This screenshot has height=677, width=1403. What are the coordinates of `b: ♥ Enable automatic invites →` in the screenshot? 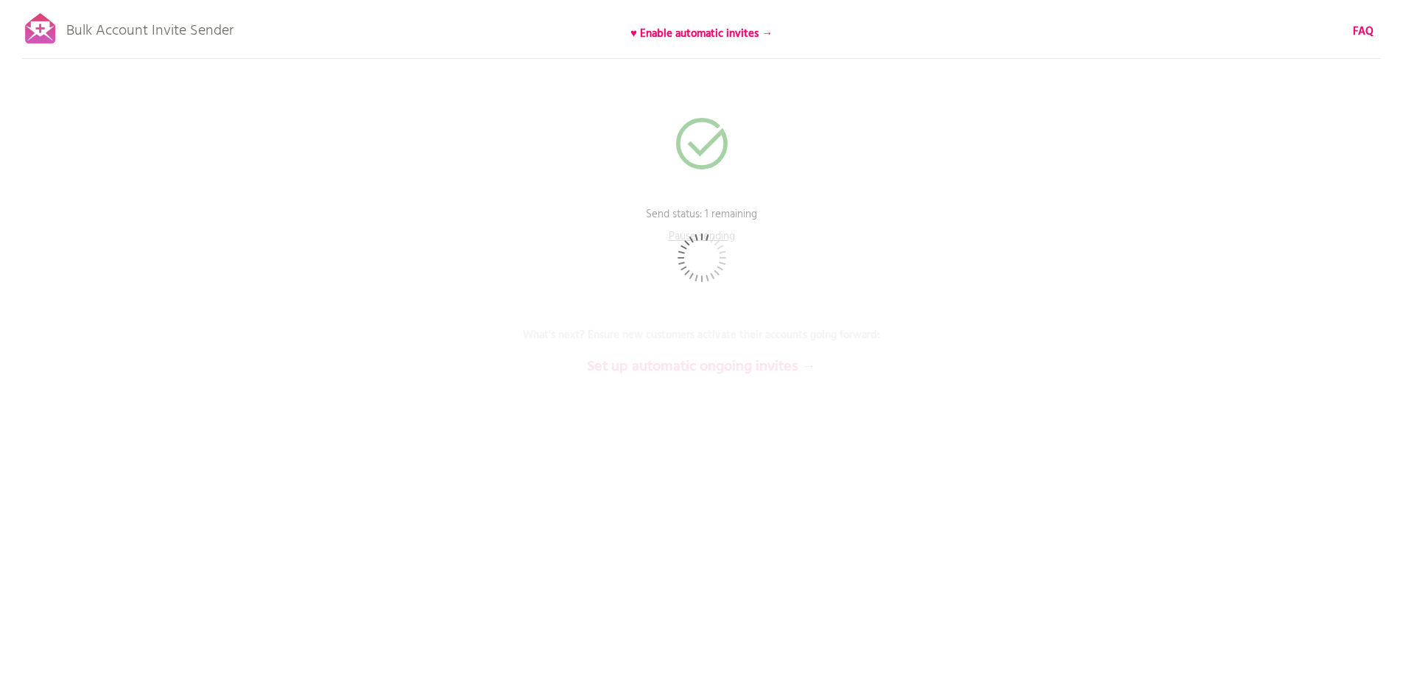 It's located at (701, 34).